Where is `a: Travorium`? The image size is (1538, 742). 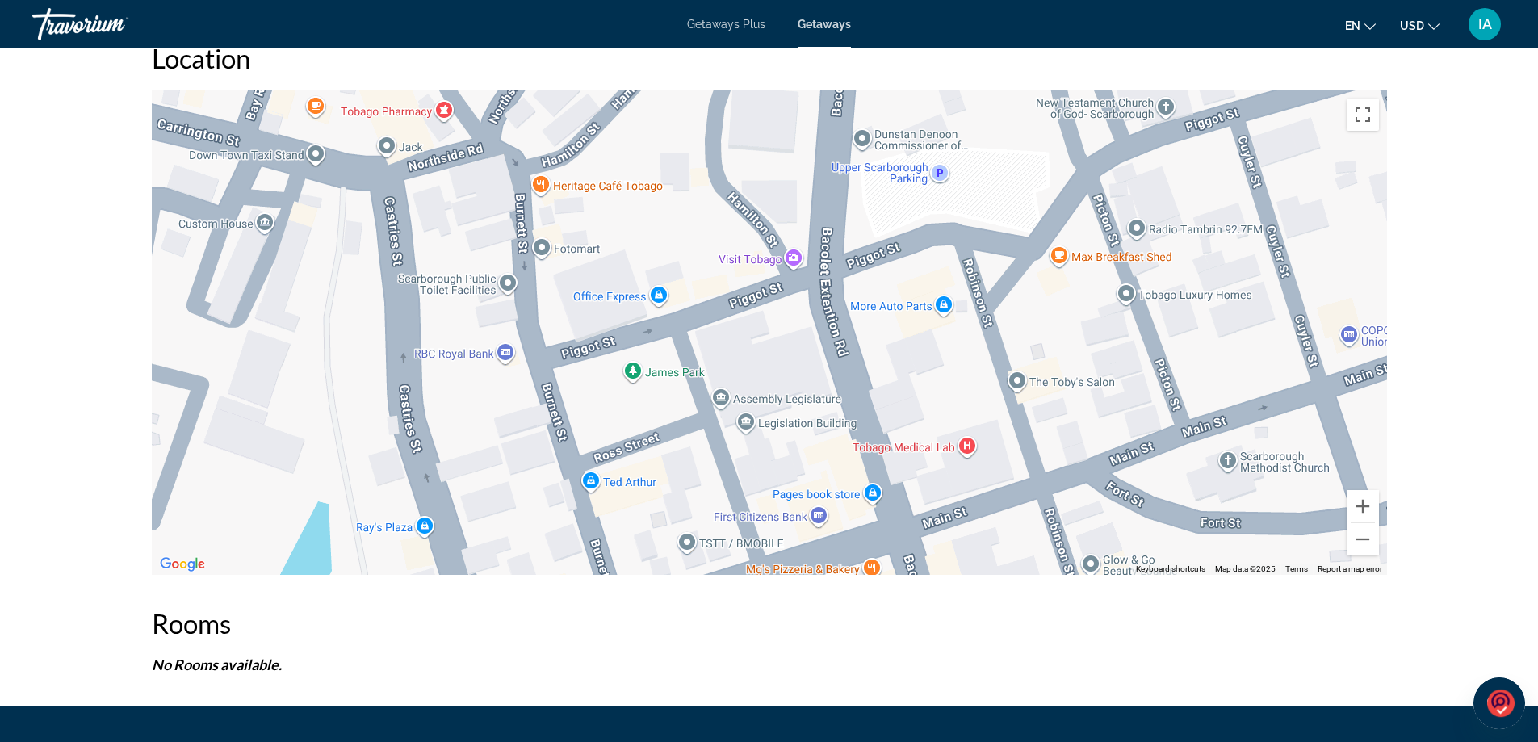
a: Travorium is located at coordinates (113, 24).